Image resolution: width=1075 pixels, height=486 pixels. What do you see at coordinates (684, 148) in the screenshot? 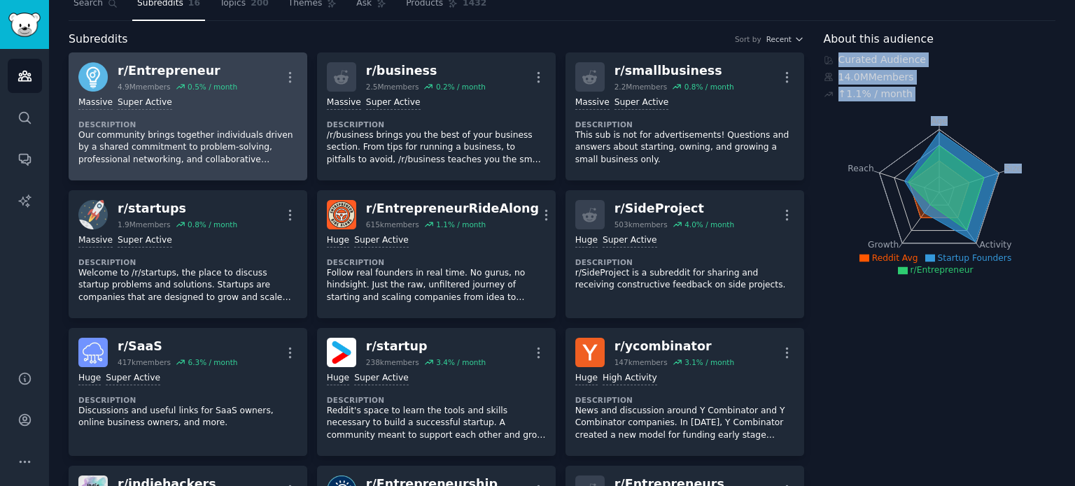
I see `p: This sub is not for advertisements! Questions and answers about starting, owning, and growing a s...` at bounding box center [684, 148].